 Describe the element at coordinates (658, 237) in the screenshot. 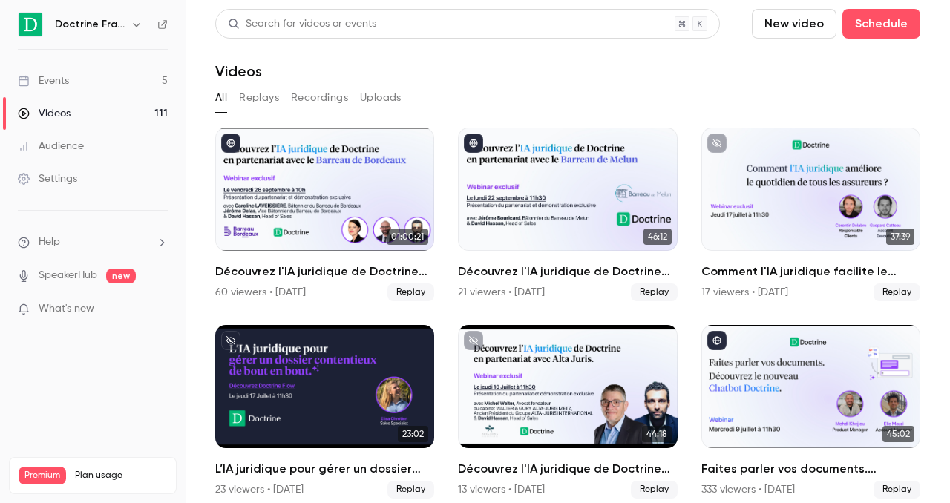

I see `span: 46:12` at that location.